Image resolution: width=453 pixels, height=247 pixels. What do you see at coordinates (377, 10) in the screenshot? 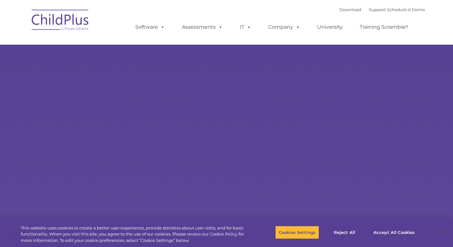
I see `a: Support` at bounding box center [377, 10].